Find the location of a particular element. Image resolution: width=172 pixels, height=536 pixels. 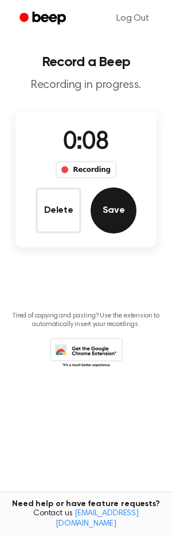

a: Log Out is located at coordinates (133, 18).